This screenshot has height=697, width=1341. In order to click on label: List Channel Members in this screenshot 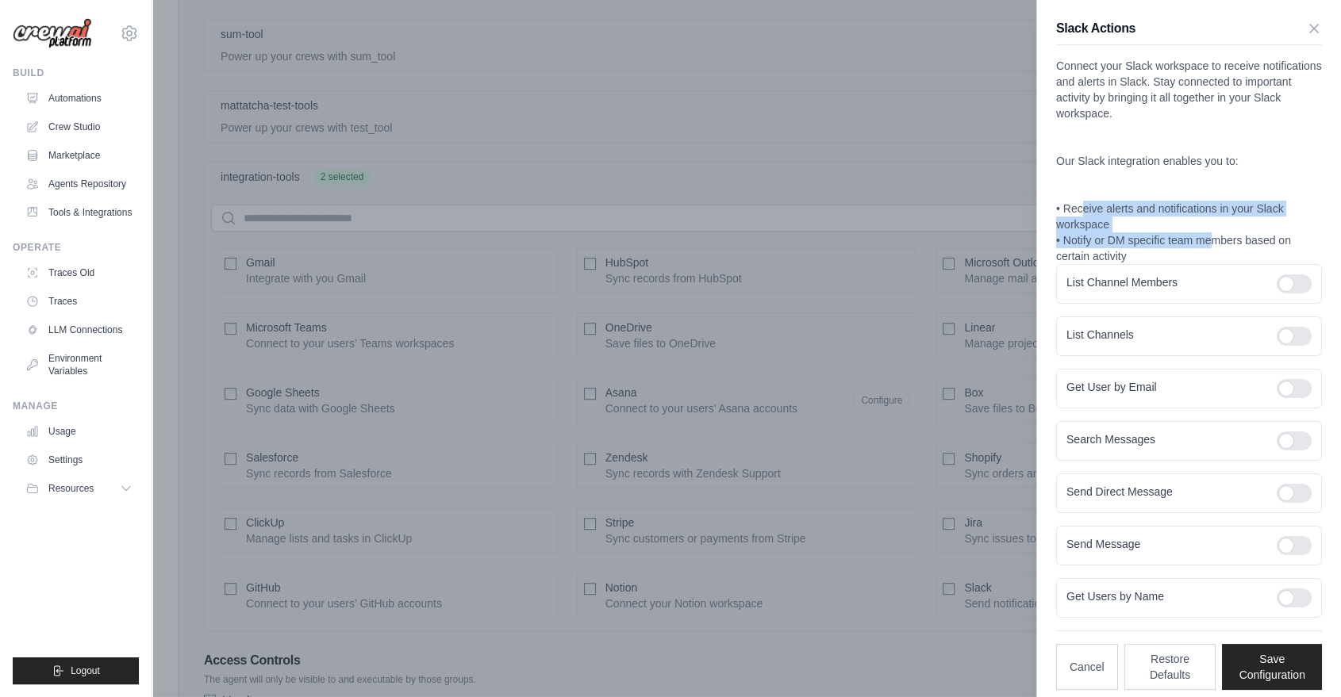, I will do `click(1165, 282)`.